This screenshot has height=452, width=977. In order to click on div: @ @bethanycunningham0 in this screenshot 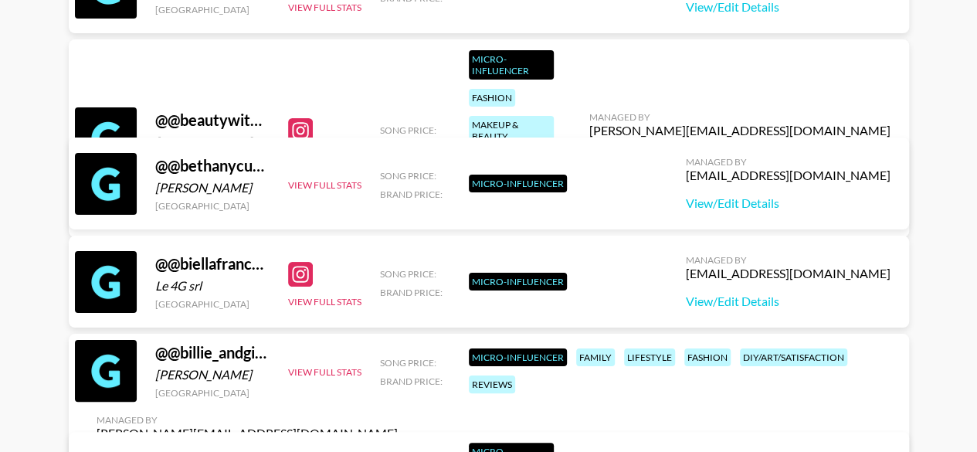, I will do `click(212, 165)`.